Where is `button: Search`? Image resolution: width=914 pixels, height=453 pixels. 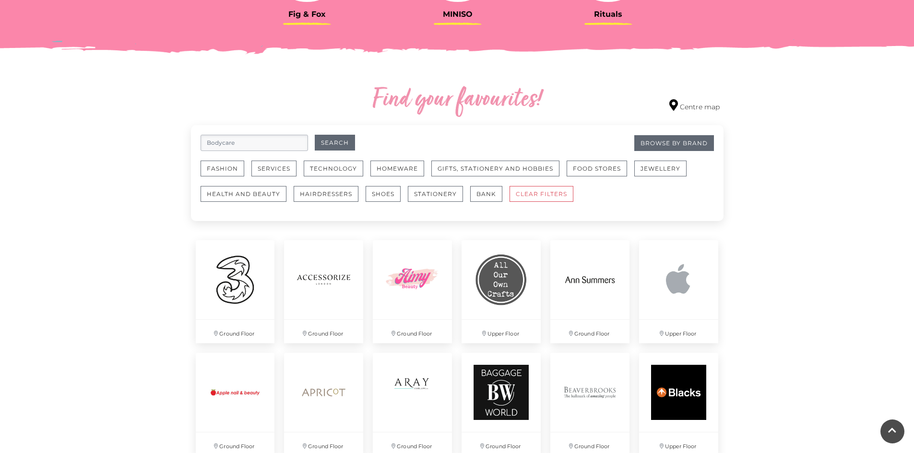 button: Search is located at coordinates (335, 143).